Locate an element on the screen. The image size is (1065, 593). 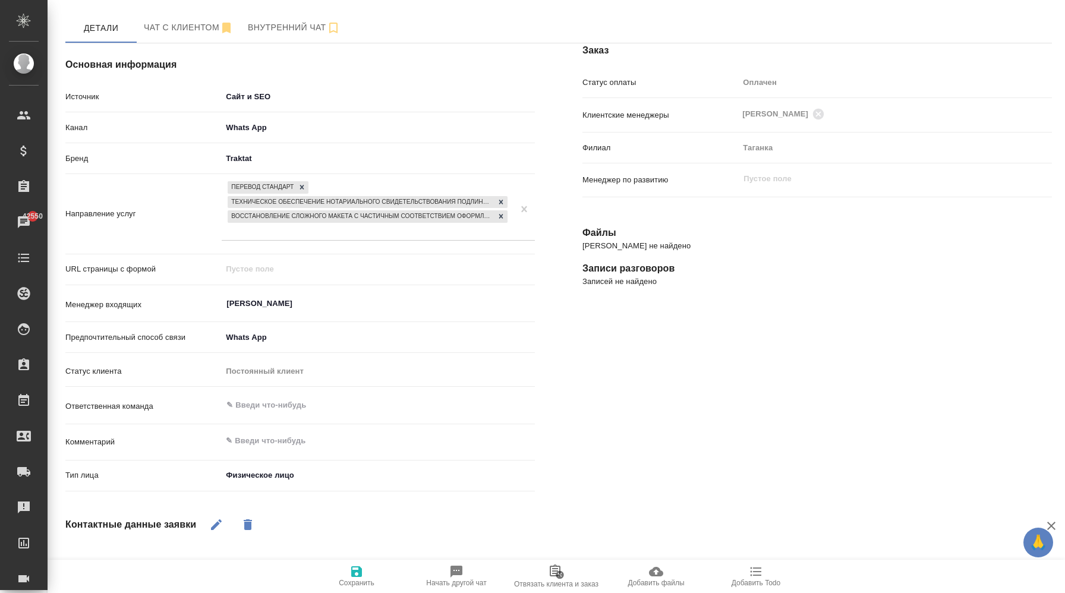
p: Тип лица is located at coordinates (143, 475).